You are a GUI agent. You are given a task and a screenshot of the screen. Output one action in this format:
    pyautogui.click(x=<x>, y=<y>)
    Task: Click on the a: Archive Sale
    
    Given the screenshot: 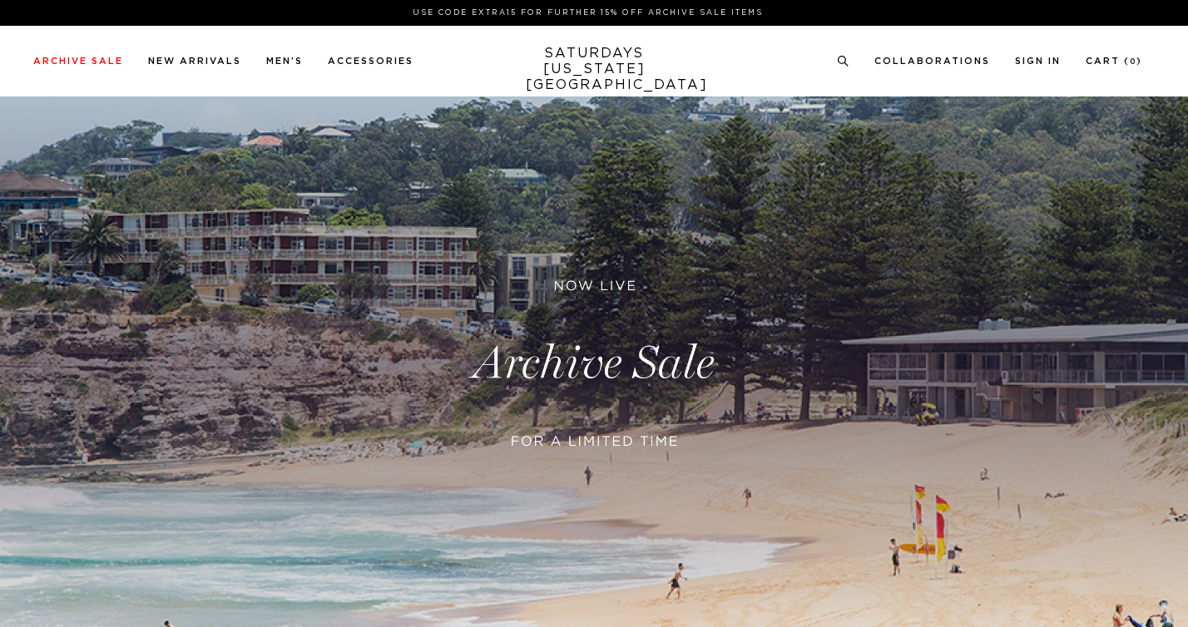 What is the action you would take?
    pyautogui.click(x=78, y=61)
    